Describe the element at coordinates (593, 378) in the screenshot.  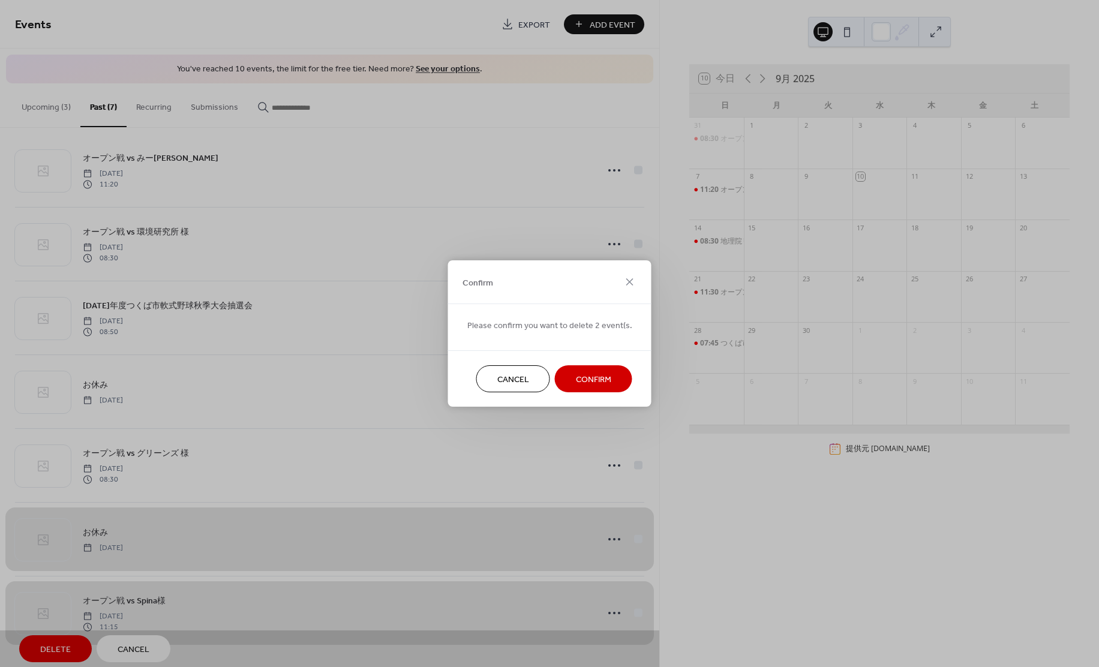
I see `button: Confirm` at that location.